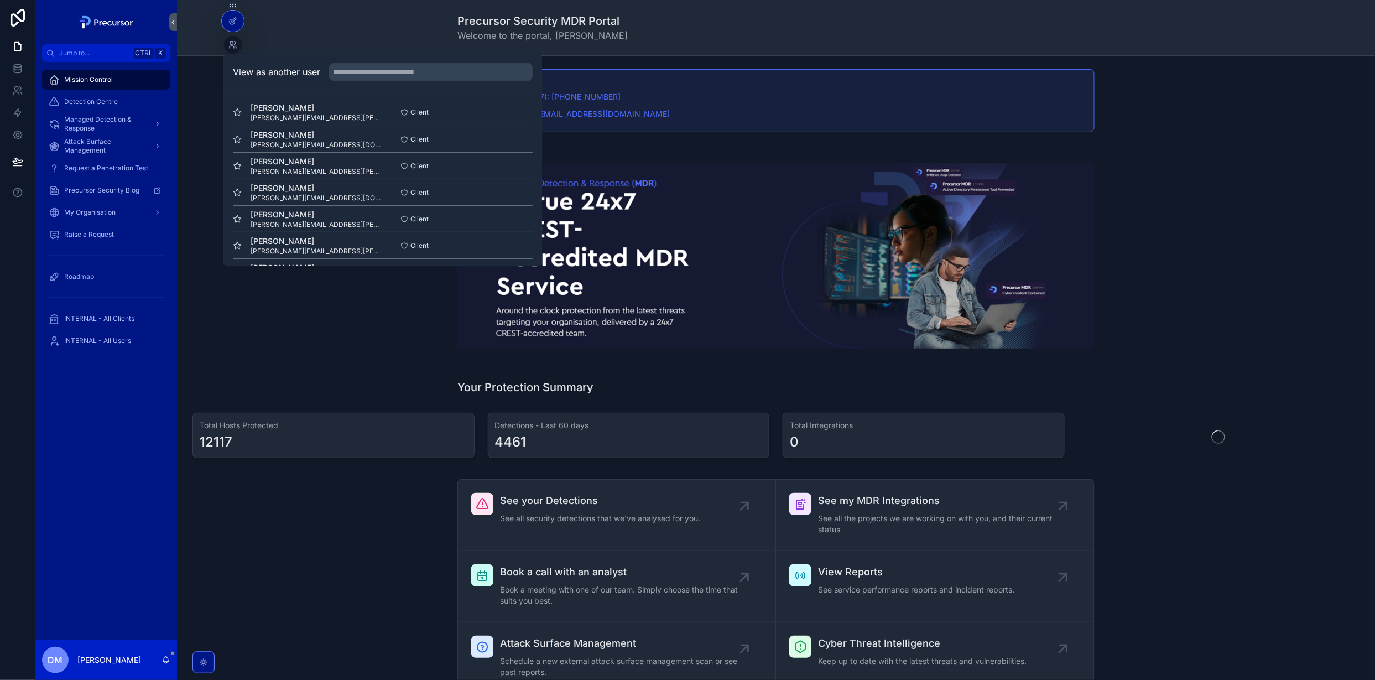 The image size is (1375, 680). Describe the element at coordinates (106, 53) in the screenshot. I see `button: Jump to...CtrlK` at that location.